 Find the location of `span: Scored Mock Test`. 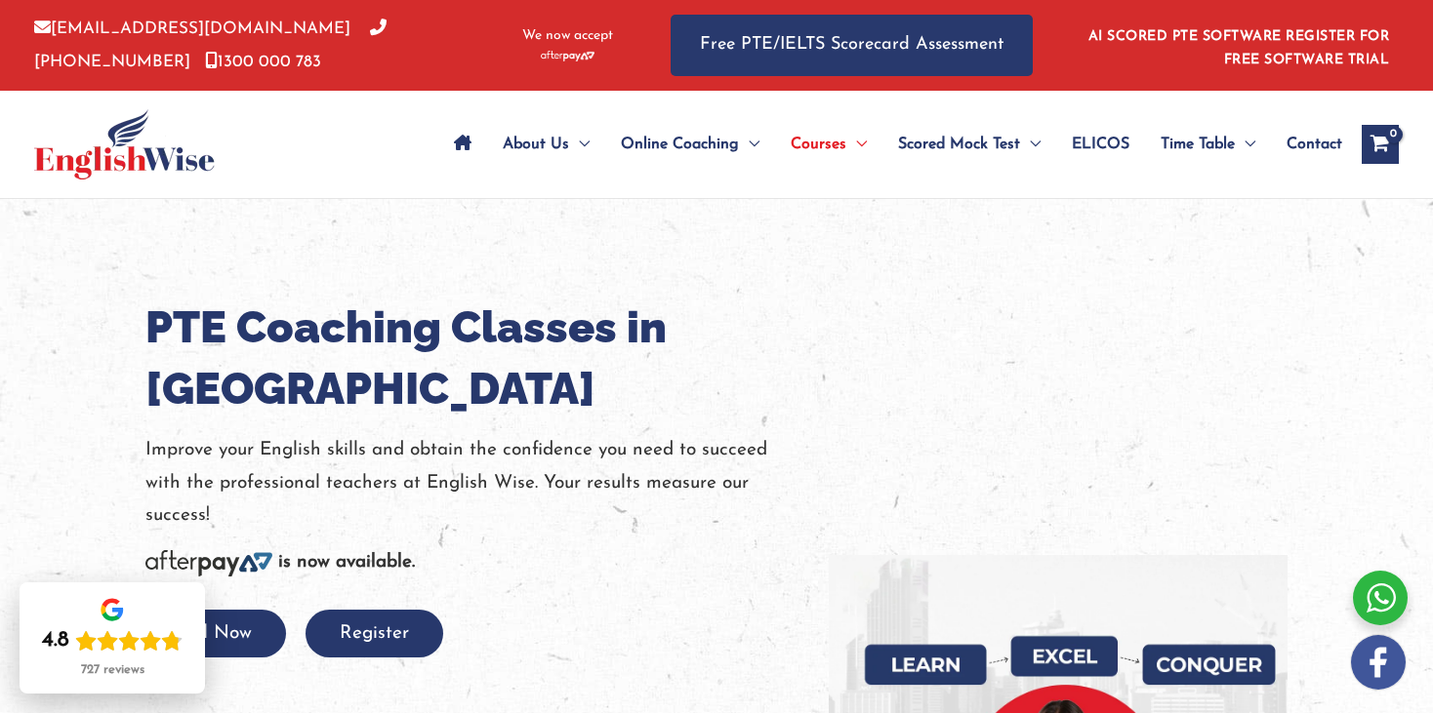

span: Scored Mock Test is located at coordinates (958, 144).